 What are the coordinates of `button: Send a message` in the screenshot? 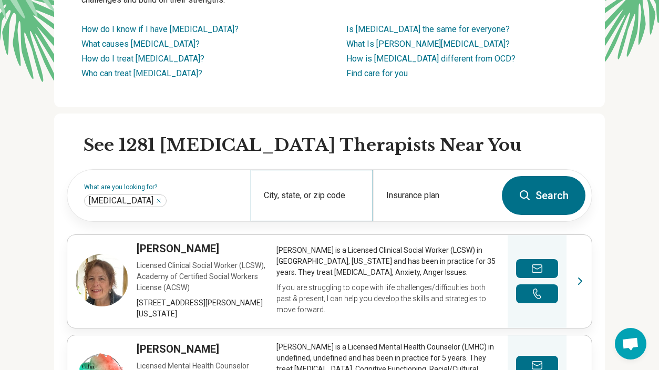 It's located at (537, 269).